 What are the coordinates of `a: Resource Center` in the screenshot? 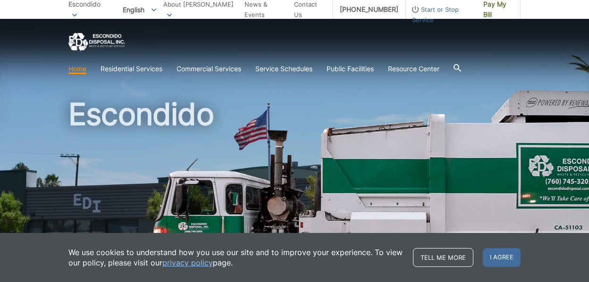 It's located at (413, 69).